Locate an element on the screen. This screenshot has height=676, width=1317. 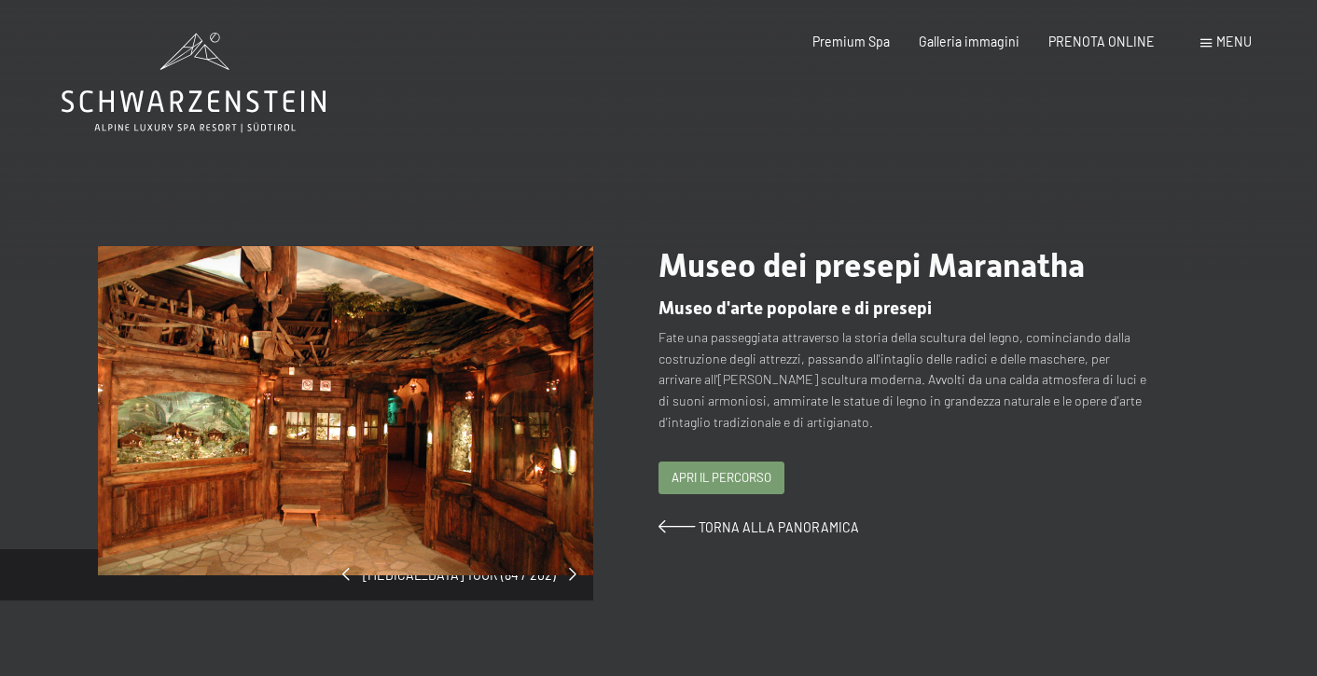
span: Galleria immagini is located at coordinates (969, 41).